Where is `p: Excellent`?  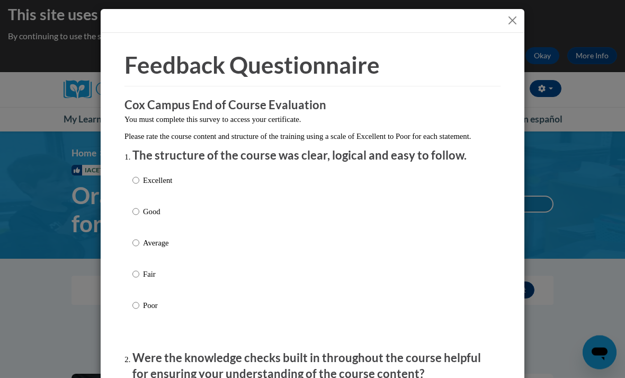 p: Excellent is located at coordinates (157, 181).